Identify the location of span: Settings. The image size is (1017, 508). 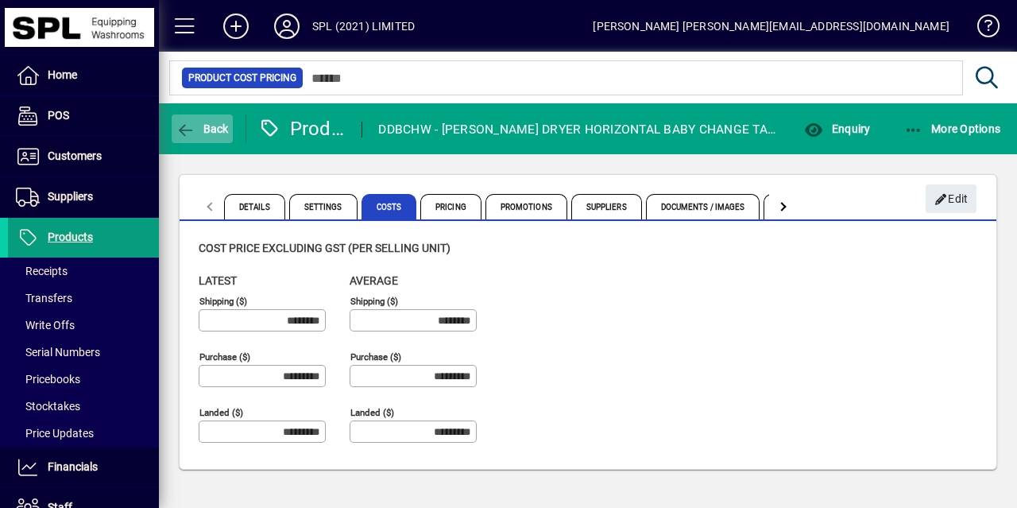
(323, 207).